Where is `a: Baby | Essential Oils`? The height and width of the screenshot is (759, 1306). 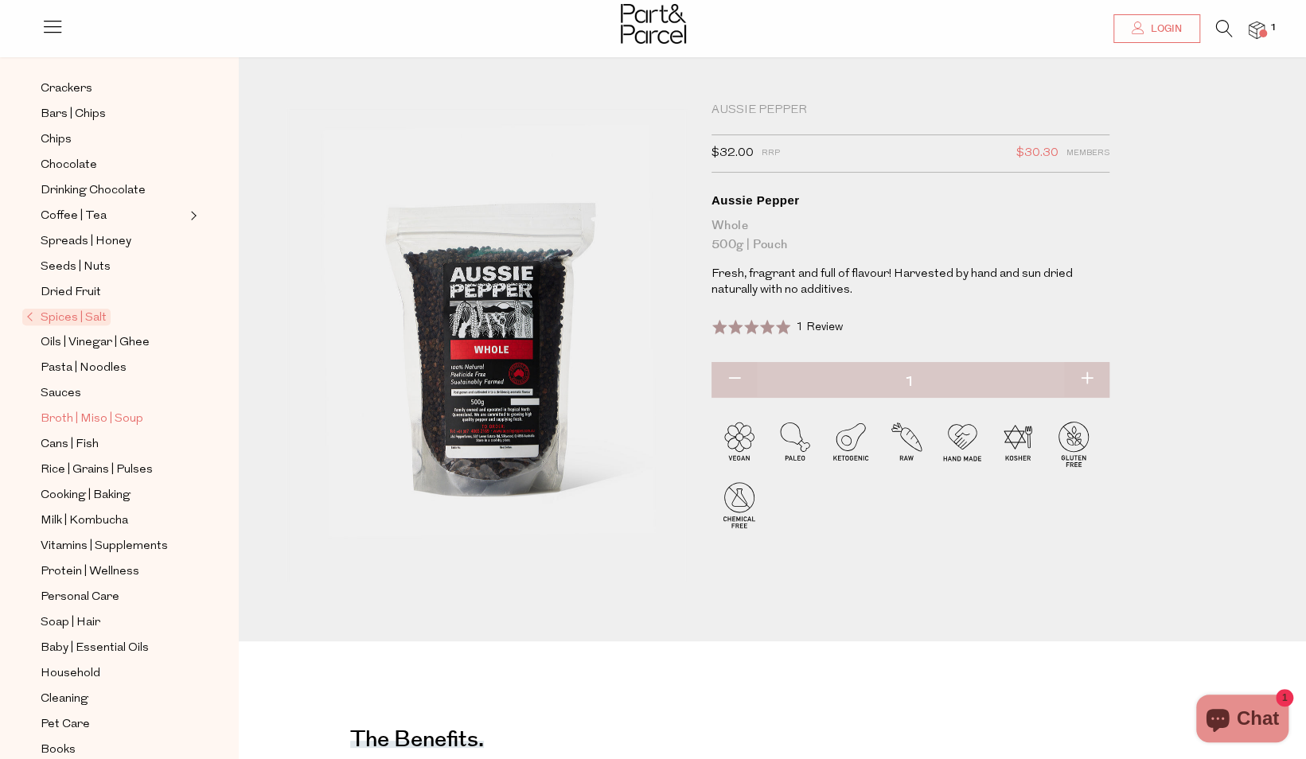 a: Baby | Essential Oils is located at coordinates (113, 648).